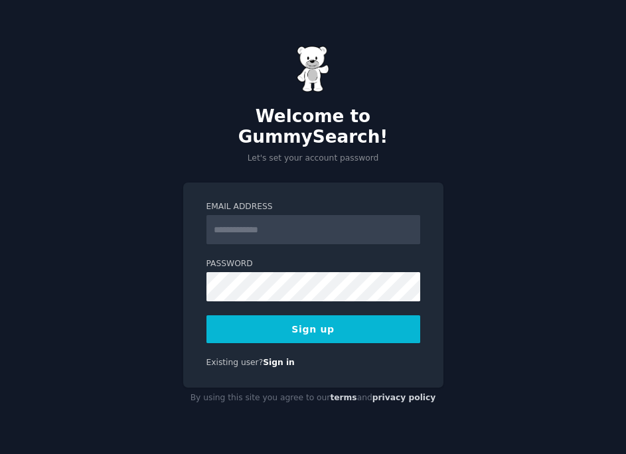  What do you see at coordinates (313, 69) in the screenshot?
I see `img: Gummy Bear` at bounding box center [313, 69].